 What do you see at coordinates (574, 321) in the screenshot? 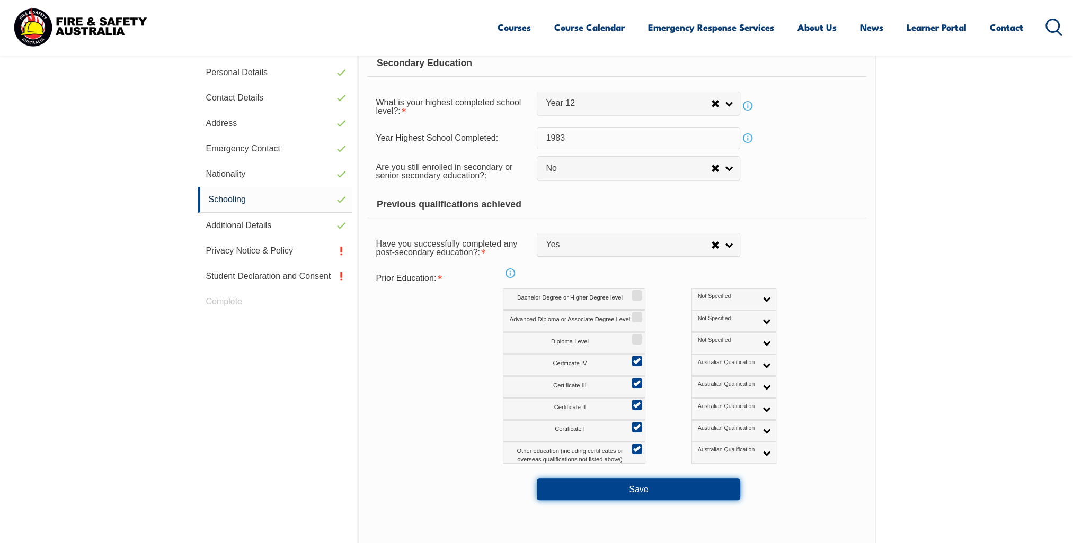
I see `label: Advanced Diploma or Associate Degree Level` at bounding box center [574, 321].